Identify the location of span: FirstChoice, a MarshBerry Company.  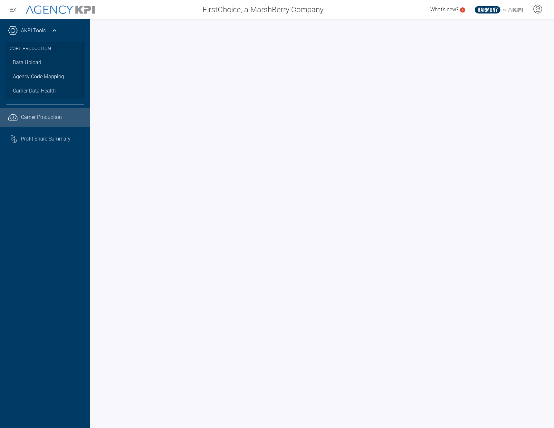
(263, 10).